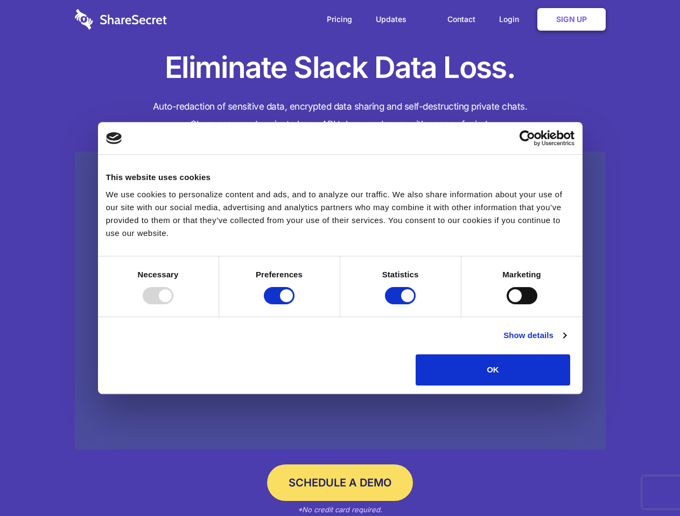  Describe the element at coordinates (339, 483) in the screenshot. I see `a: Schedule a Demo` at that location.